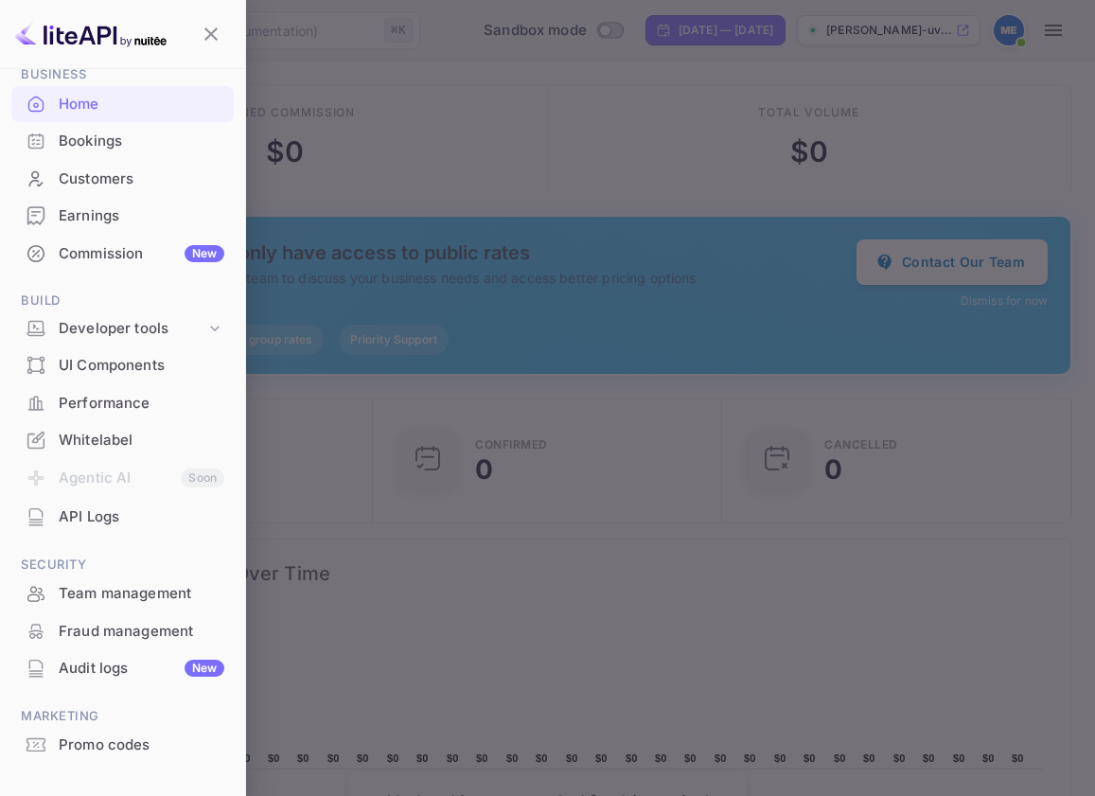  Describe the element at coordinates (122, 301) in the screenshot. I see `span: Build` at that location.